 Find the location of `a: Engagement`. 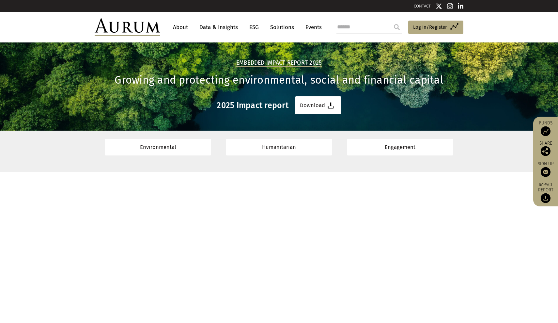

a: Engagement is located at coordinates (400, 147).